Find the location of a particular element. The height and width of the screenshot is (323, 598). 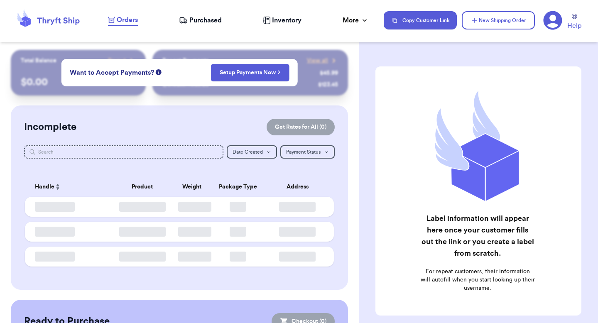

a: View all is located at coordinates (322, 61).